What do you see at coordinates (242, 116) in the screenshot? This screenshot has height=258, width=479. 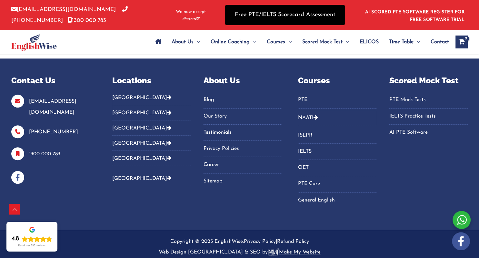 I see `a: Our Story` at bounding box center [242, 116].